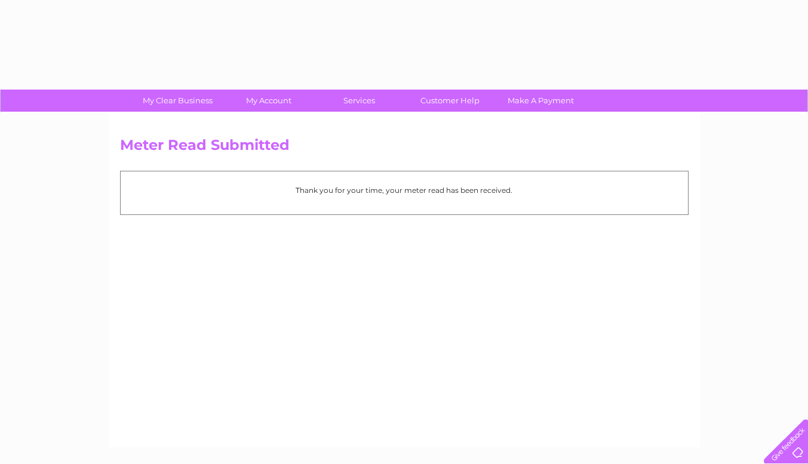  Describe the element at coordinates (359, 100) in the screenshot. I see `a: Services` at that location.